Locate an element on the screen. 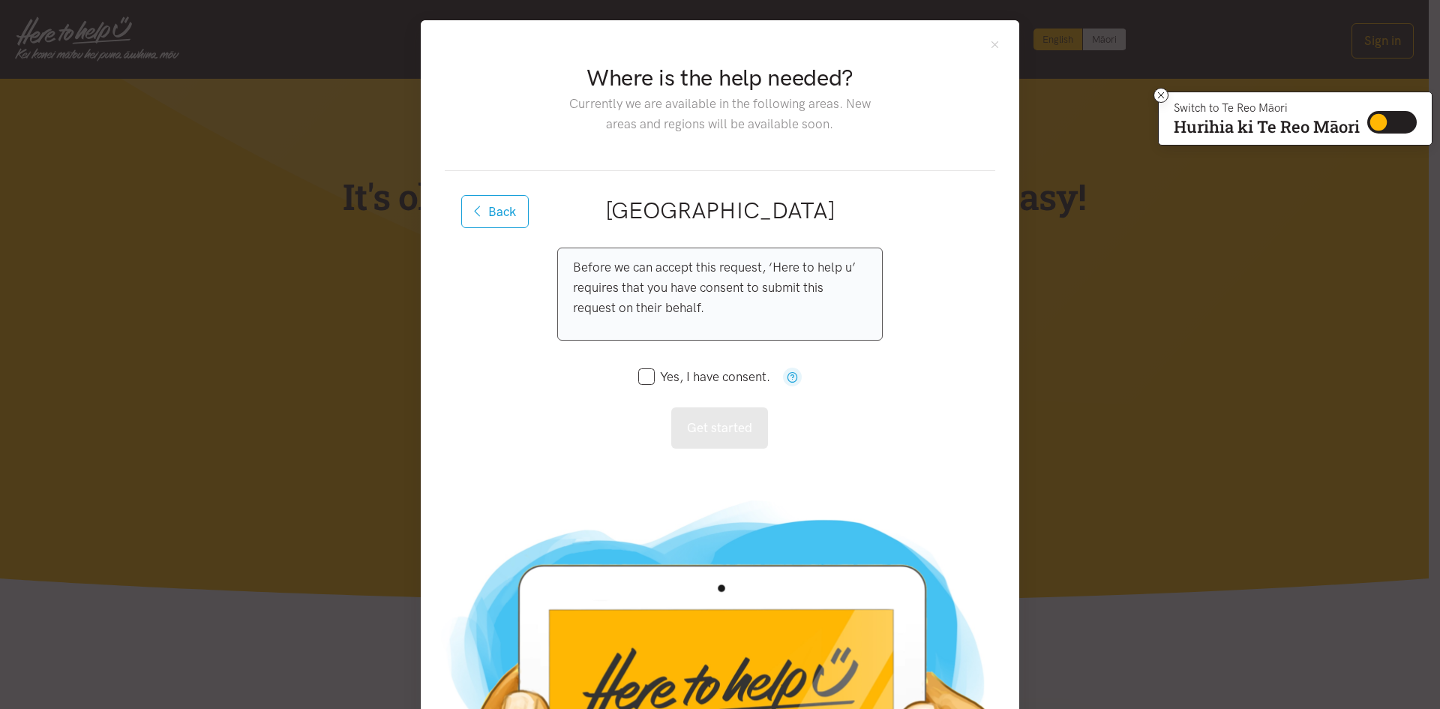 Image resolution: width=1440 pixels, height=709 pixels. label: Yes, I have consent. is located at coordinates (704, 377).